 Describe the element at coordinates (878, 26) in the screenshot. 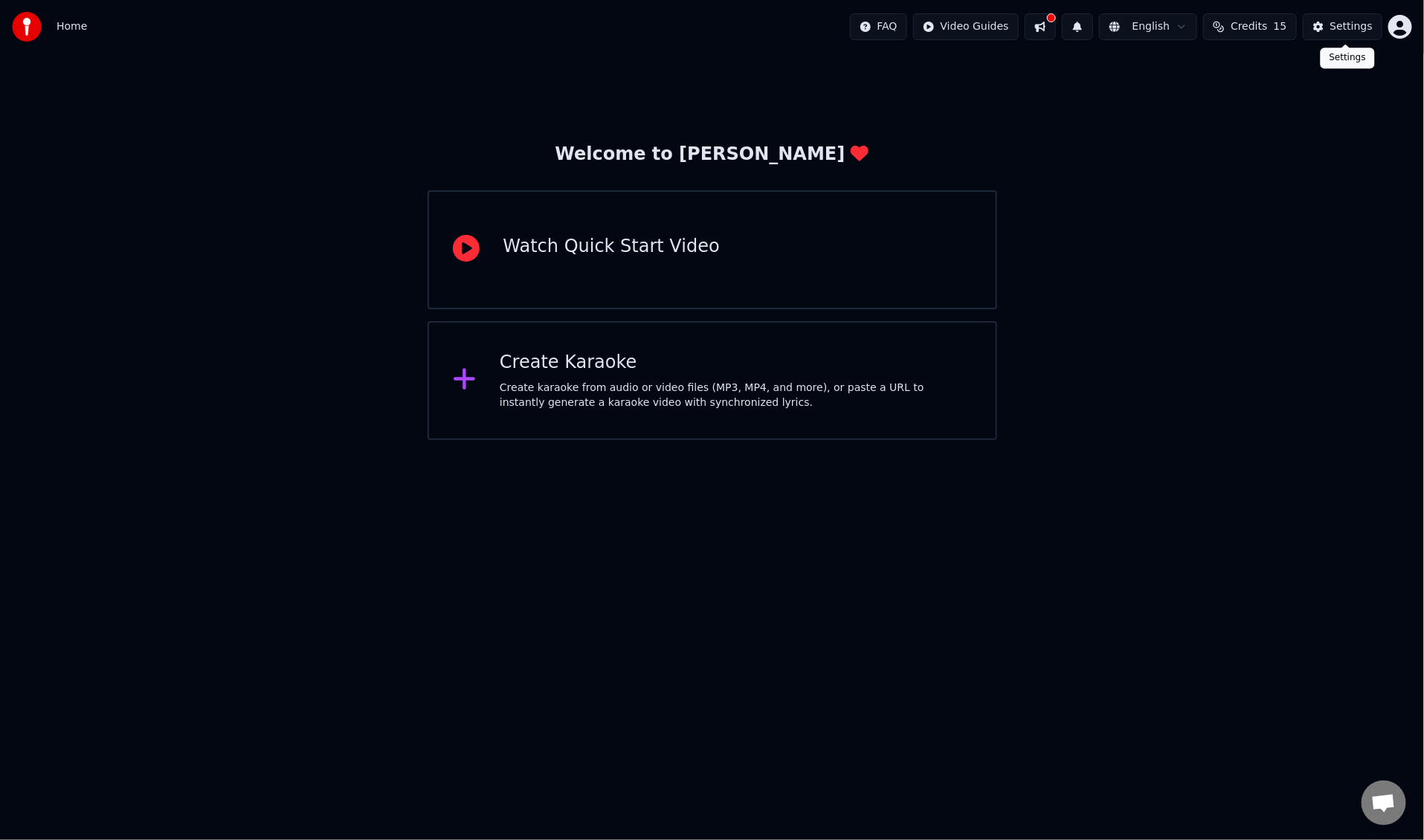

I see `button: FAQ` at that location.